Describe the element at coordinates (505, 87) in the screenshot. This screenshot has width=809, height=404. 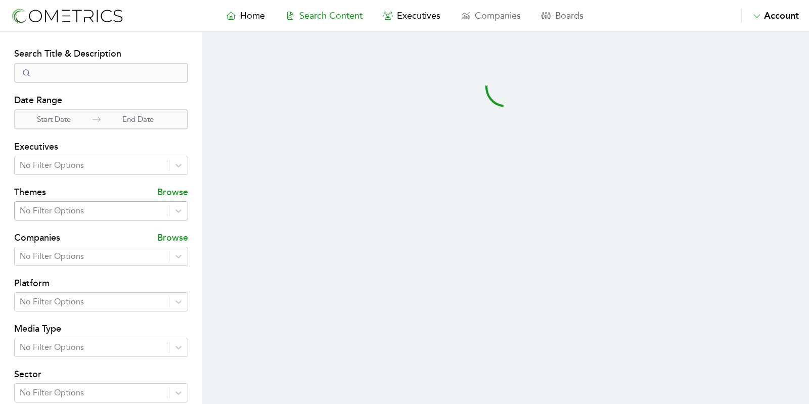
I see `svg: audio-loading` at that location.